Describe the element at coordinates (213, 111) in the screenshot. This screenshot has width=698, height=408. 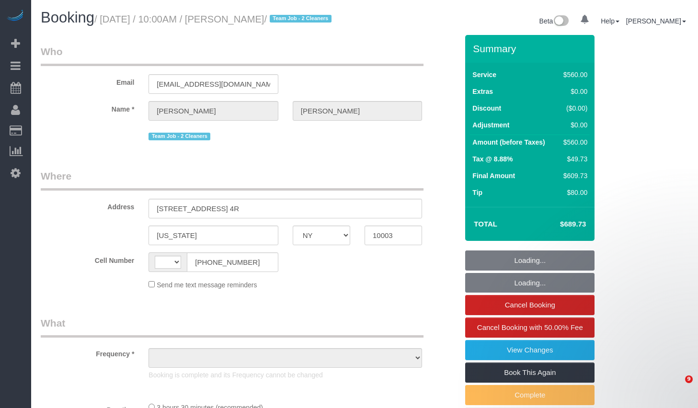
I see `input: First Name` at that location.